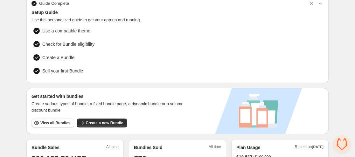 Image resolution: width=355 pixels, height=157 pixels. Describe the element at coordinates (55, 123) in the screenshot. I see `span: View all Bundles` at that location.